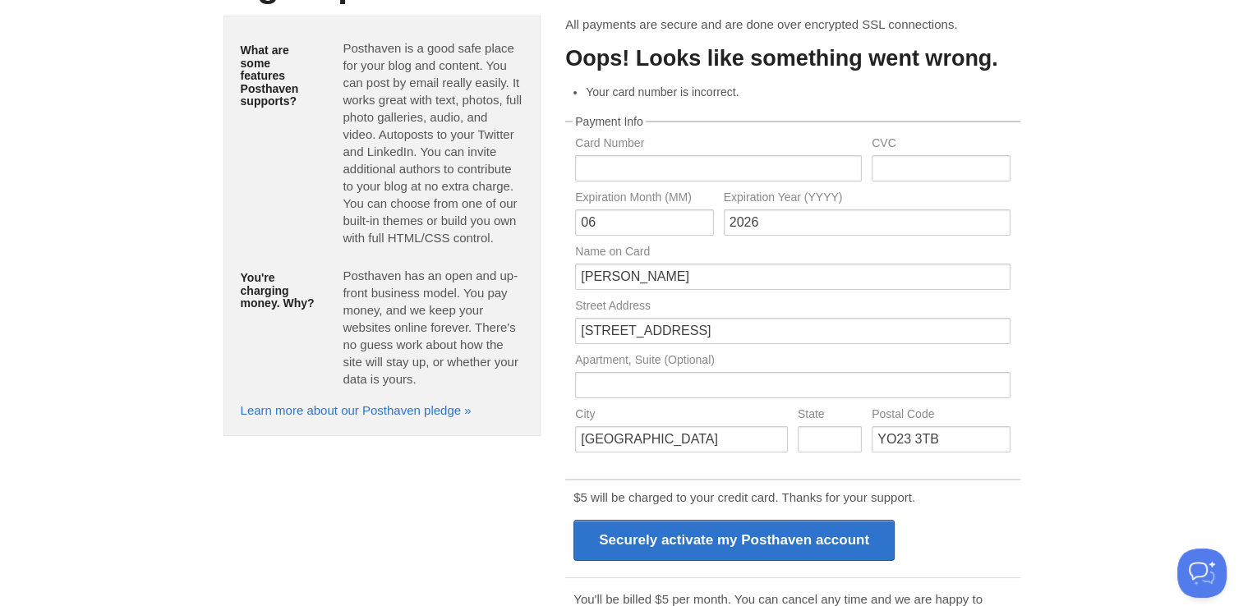 Image resolution: width=1243 pixels, height=606 pixels. Describe the element at coordinates (830, 416) in the screenshot. I see `label: State` at that location.